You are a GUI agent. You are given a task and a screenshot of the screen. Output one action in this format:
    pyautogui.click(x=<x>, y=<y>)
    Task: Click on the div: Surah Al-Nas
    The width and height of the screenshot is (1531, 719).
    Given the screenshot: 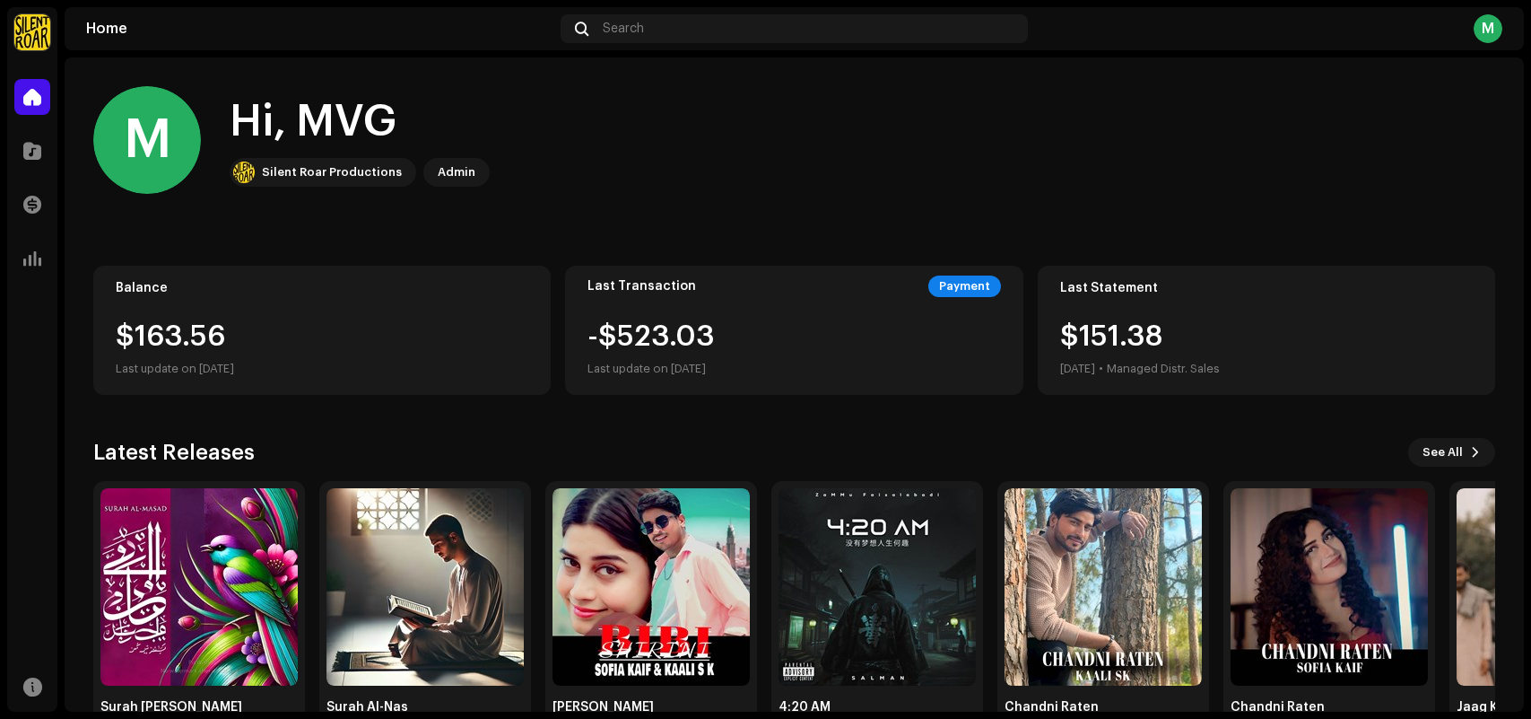 What is the action you would take?
    pyautogui.click(x=425, y=707)
    